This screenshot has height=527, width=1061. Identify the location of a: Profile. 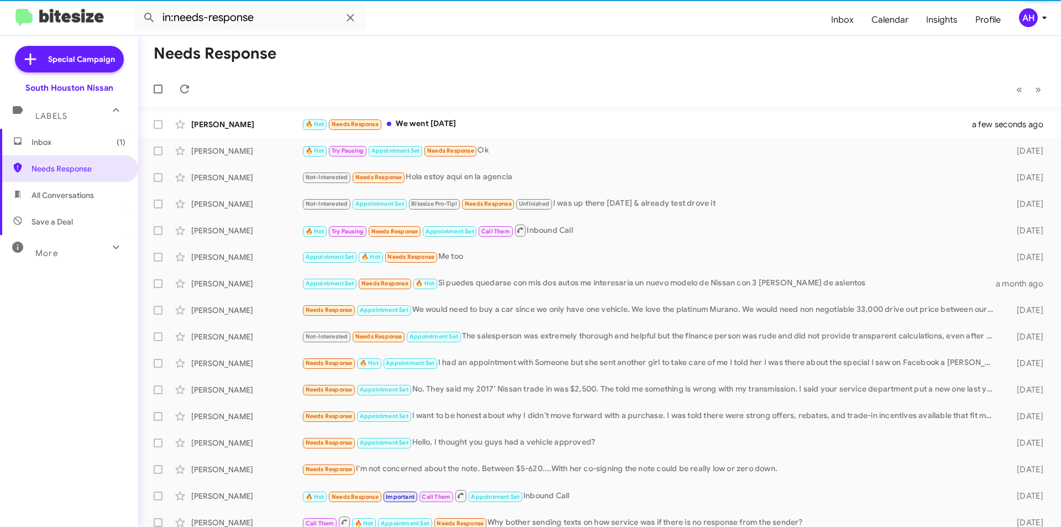
(988, 20).